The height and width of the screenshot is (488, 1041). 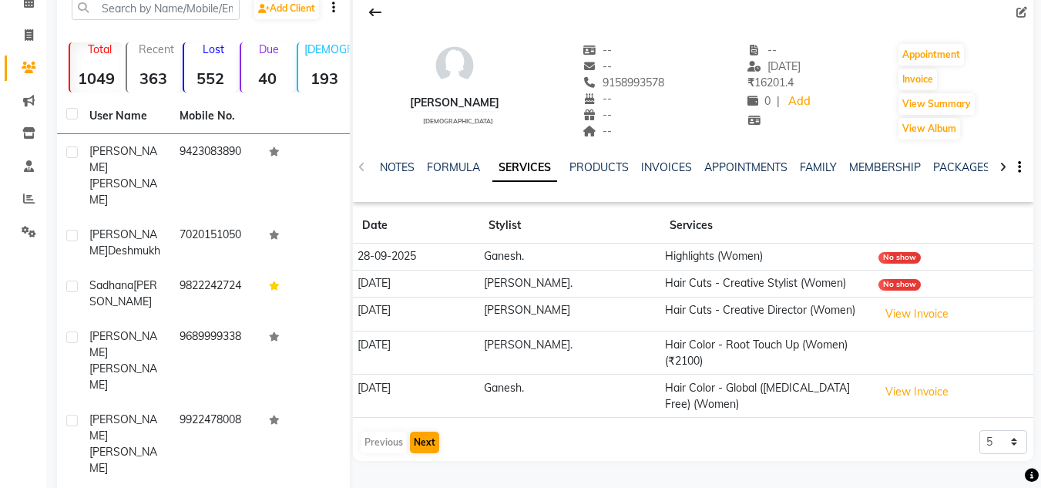 I want to click on a: FORMULA, so click(x=453, y=167).